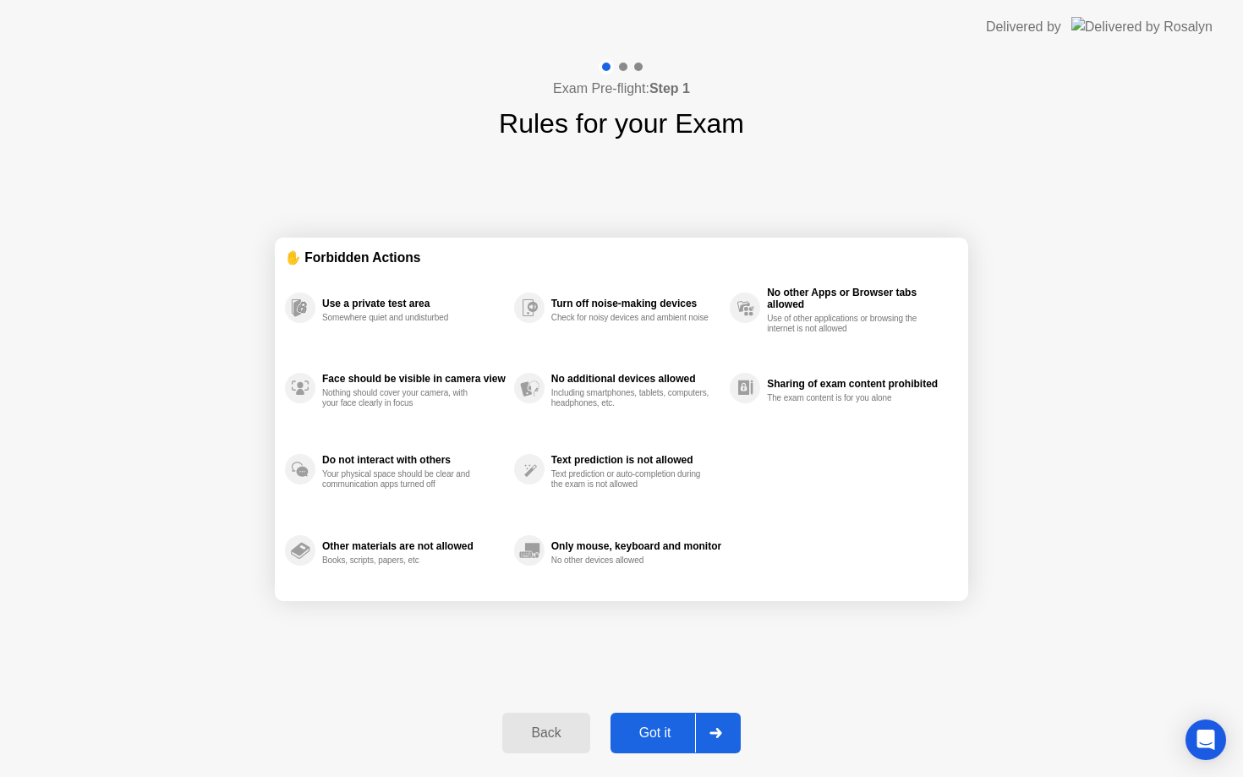 Image resolution: width=1243 pixels, height=777 pixels. Describe the element at coordinates (402, 318) in the screenshot. I see `div: Somewhere quiet and undisturbed` at that location.